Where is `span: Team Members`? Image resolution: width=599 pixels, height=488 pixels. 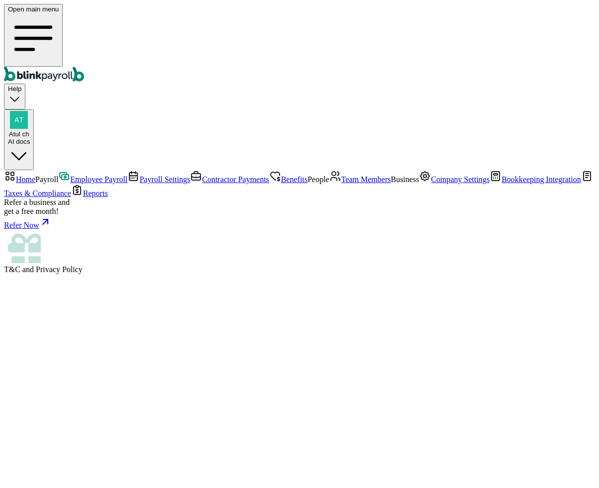 span: Team Members is located at coordinates (366, 179).